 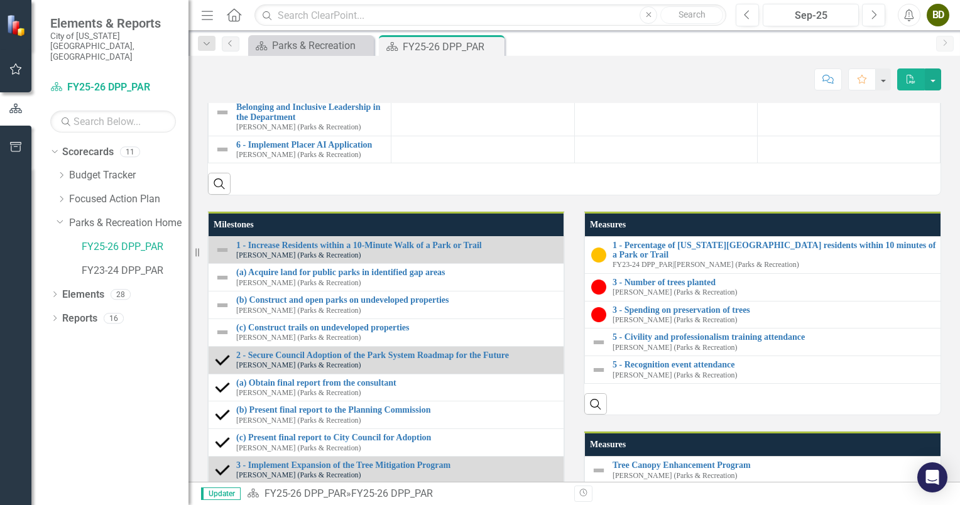 What do you see at coordinates (452, 46) in the screenshot?
I see `div: FY25-26 DPP_PAR` at bounding box center [452, 46].